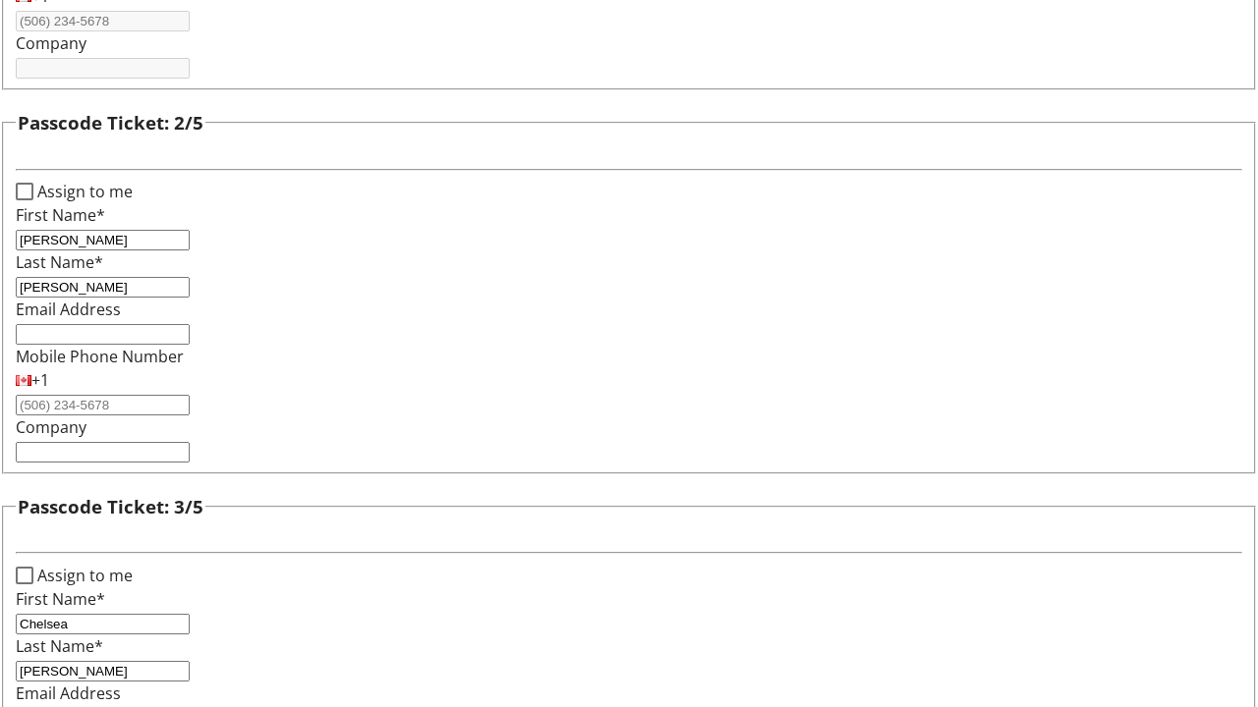  Describe the element at coordinates (110, 123) in the screenshot. I see `h3: Passcode Ticket: 2/5` at that location.